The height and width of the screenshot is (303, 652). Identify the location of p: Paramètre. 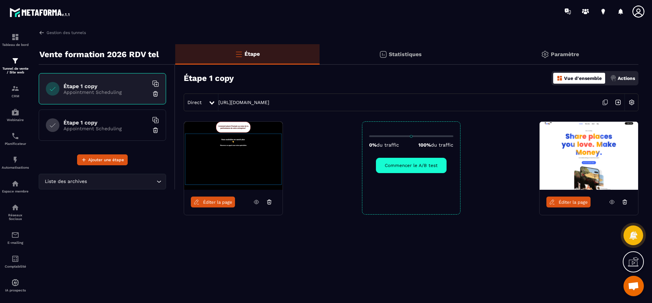
(565, 54).